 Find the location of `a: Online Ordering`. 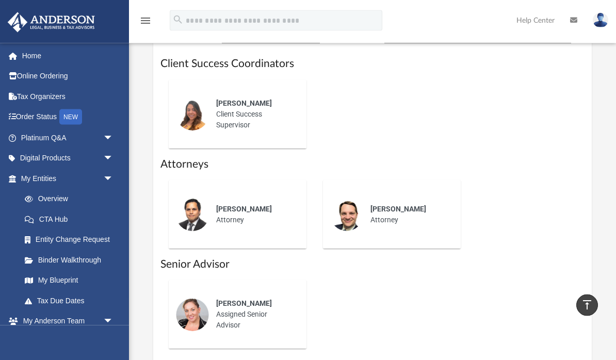

a: Online Ordering is located at coordinates (68, 76).